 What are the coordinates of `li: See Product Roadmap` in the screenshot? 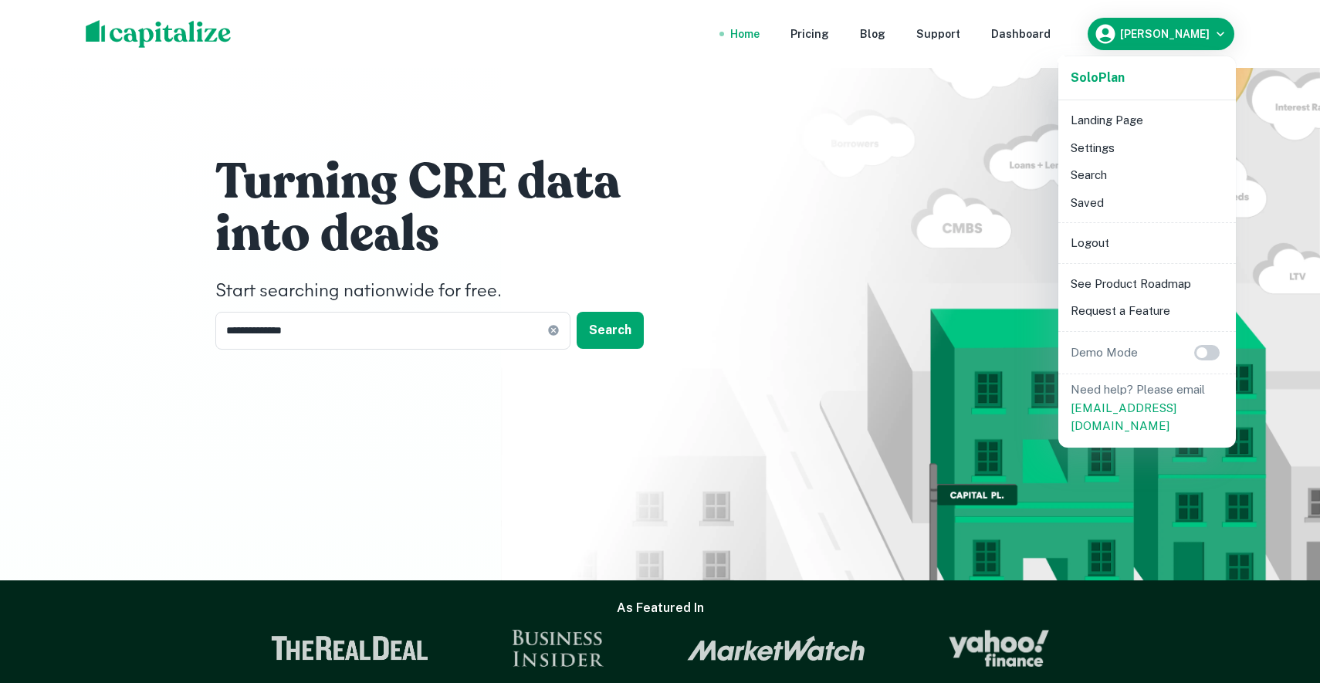 It's located at (1147, 284).